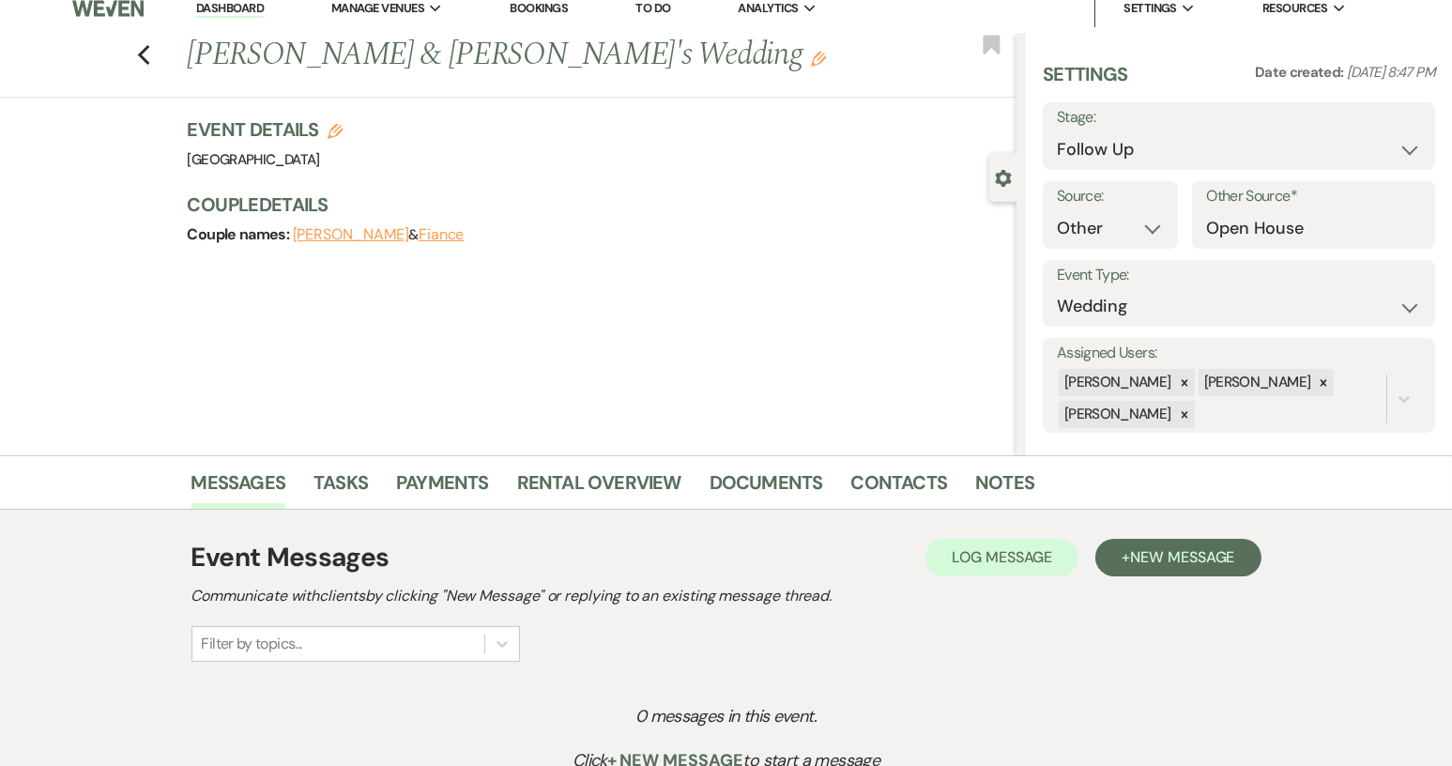  Describe the element at coordinates (1301, 72) in the screenshot. I see `span: Date created:` at that location.